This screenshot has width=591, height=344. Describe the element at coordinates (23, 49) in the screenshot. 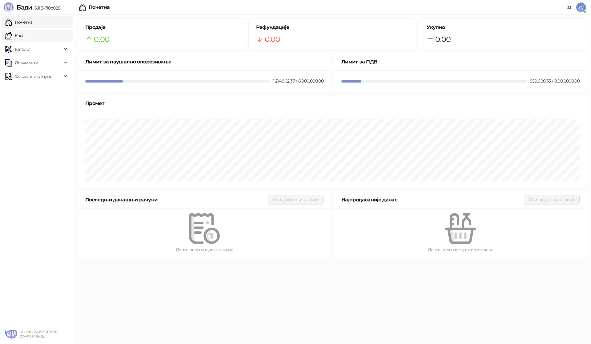

I see `span: Каталог` at that location.